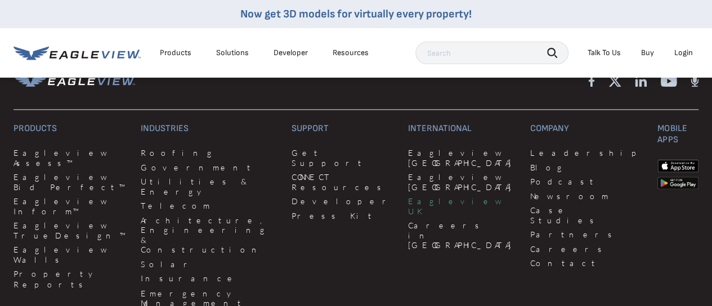  I want to click on a: Contact, so click(587, 264).